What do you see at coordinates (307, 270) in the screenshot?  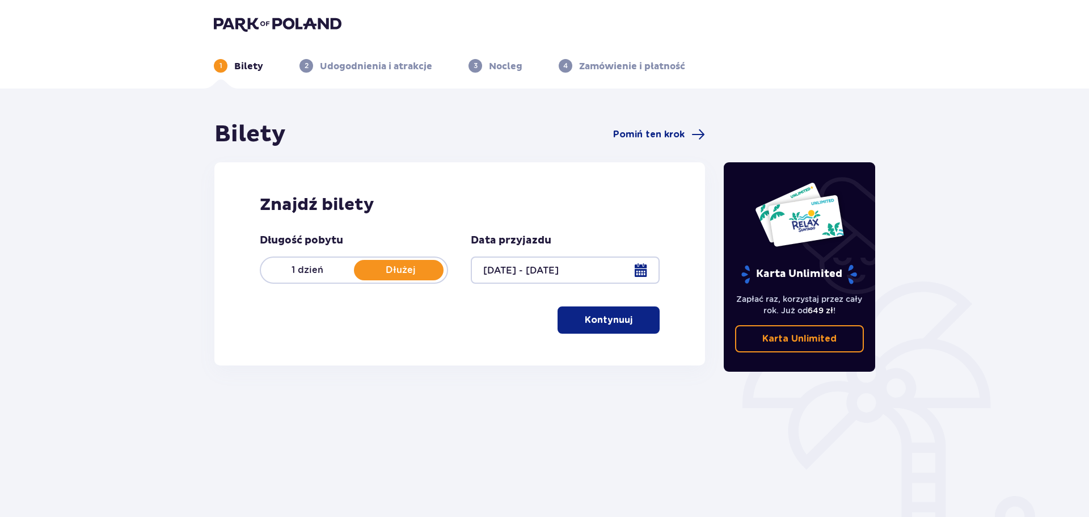 I see `p: 1 dzień` at bounding box center [307, 270].